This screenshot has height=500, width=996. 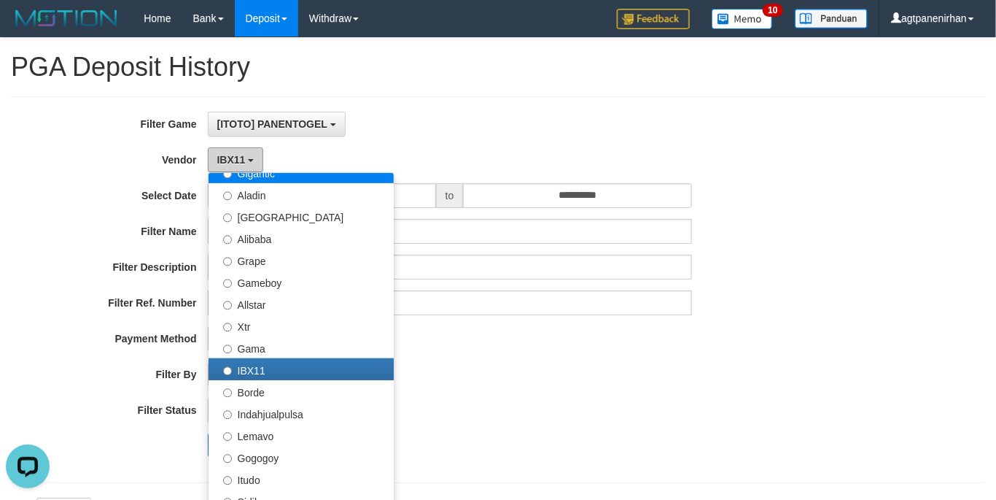 What do you see at coordinates (301, 194) in the screenshot?
I see `label: Aladin` at bounding box center [301, 194].